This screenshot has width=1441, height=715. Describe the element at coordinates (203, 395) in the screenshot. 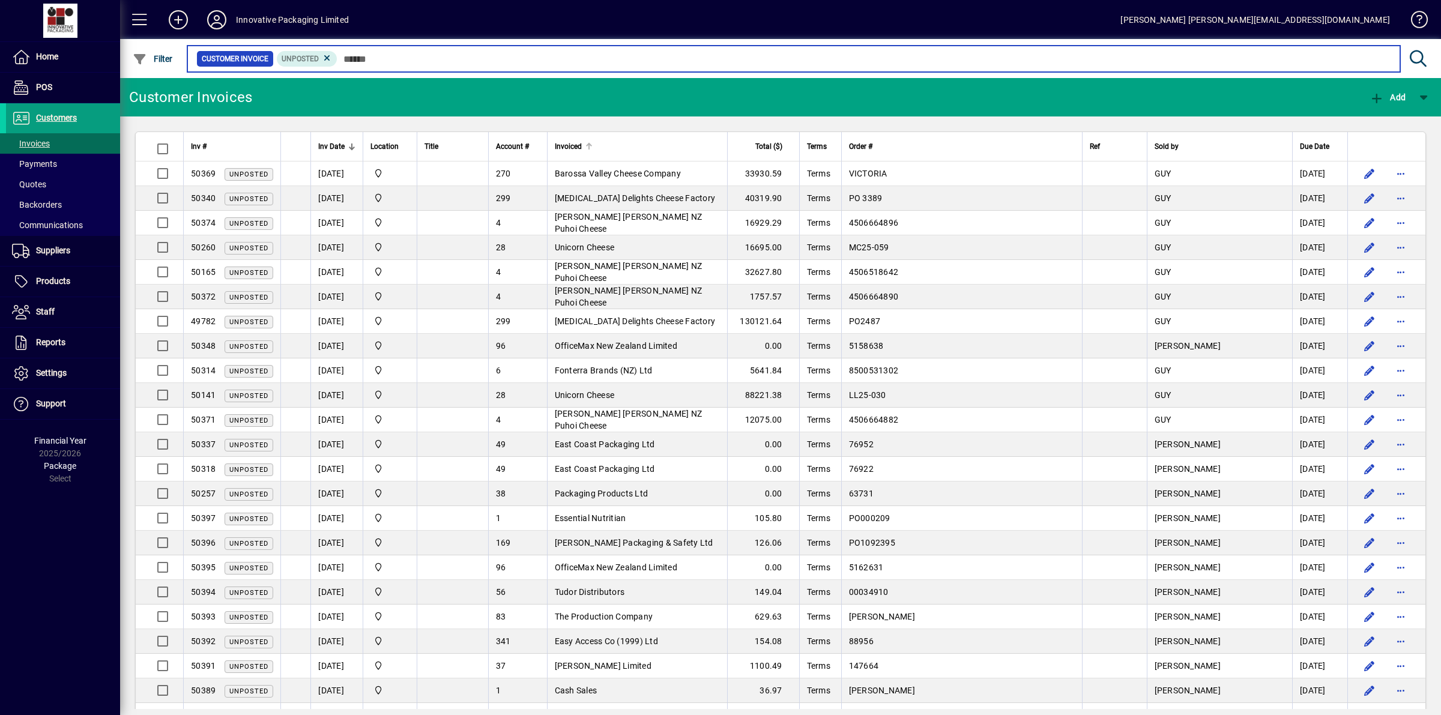

I see `span: 50141` at that location.